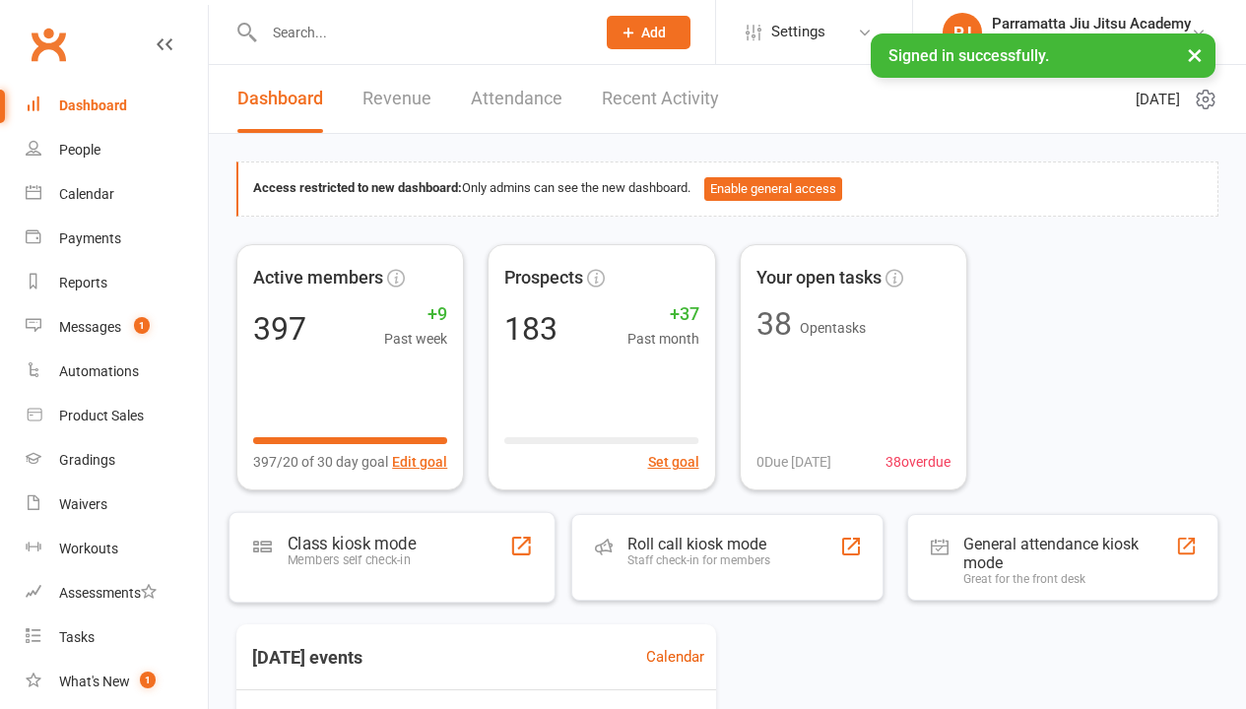 Image resolution: width=1246 pixels, height=709 pixels. Describe the element at coordinates (773, 189) in the screenshot. I see `button: Enable general access` at that location.